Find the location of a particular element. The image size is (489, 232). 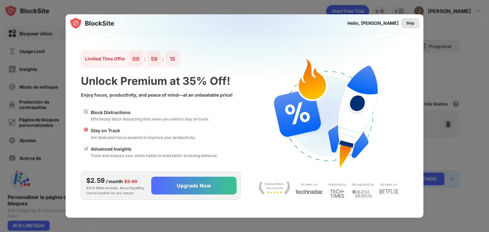

img: gradient.svg is located at coordinates (248, 77).